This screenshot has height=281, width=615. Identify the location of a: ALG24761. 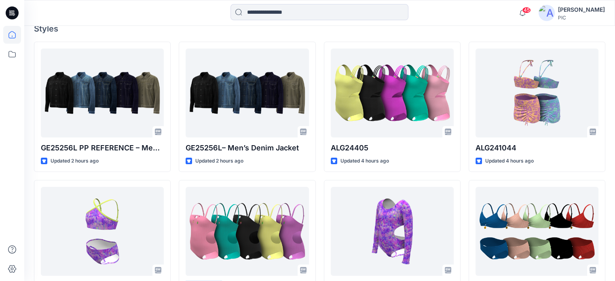
(102, 231).